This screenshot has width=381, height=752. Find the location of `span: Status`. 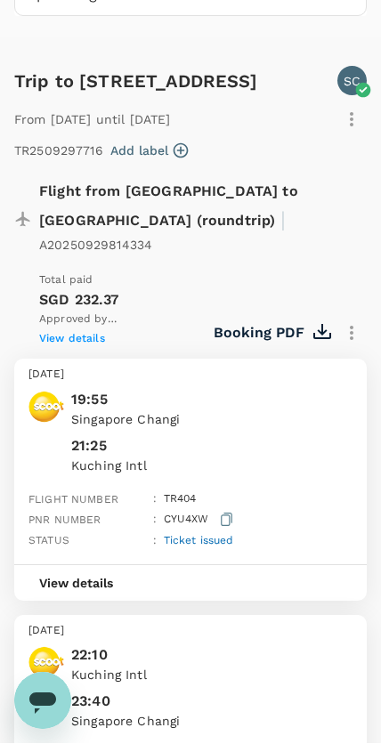

span: Status is located at coordinates (49, 549).